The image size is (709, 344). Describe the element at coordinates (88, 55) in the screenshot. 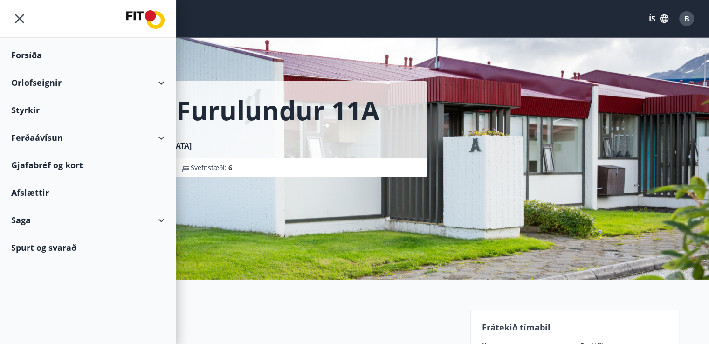

I see `div: Forsíða` at that location.